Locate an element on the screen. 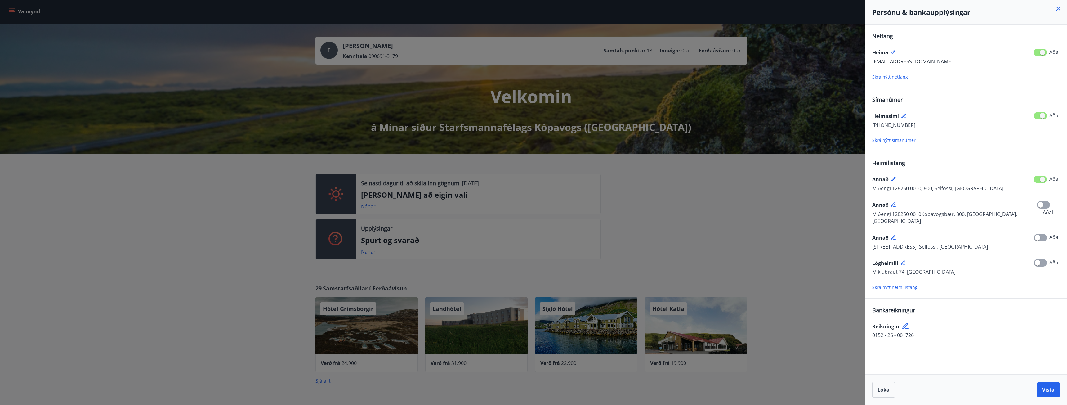  span: Heimasími is located at coordinates (886, 116).